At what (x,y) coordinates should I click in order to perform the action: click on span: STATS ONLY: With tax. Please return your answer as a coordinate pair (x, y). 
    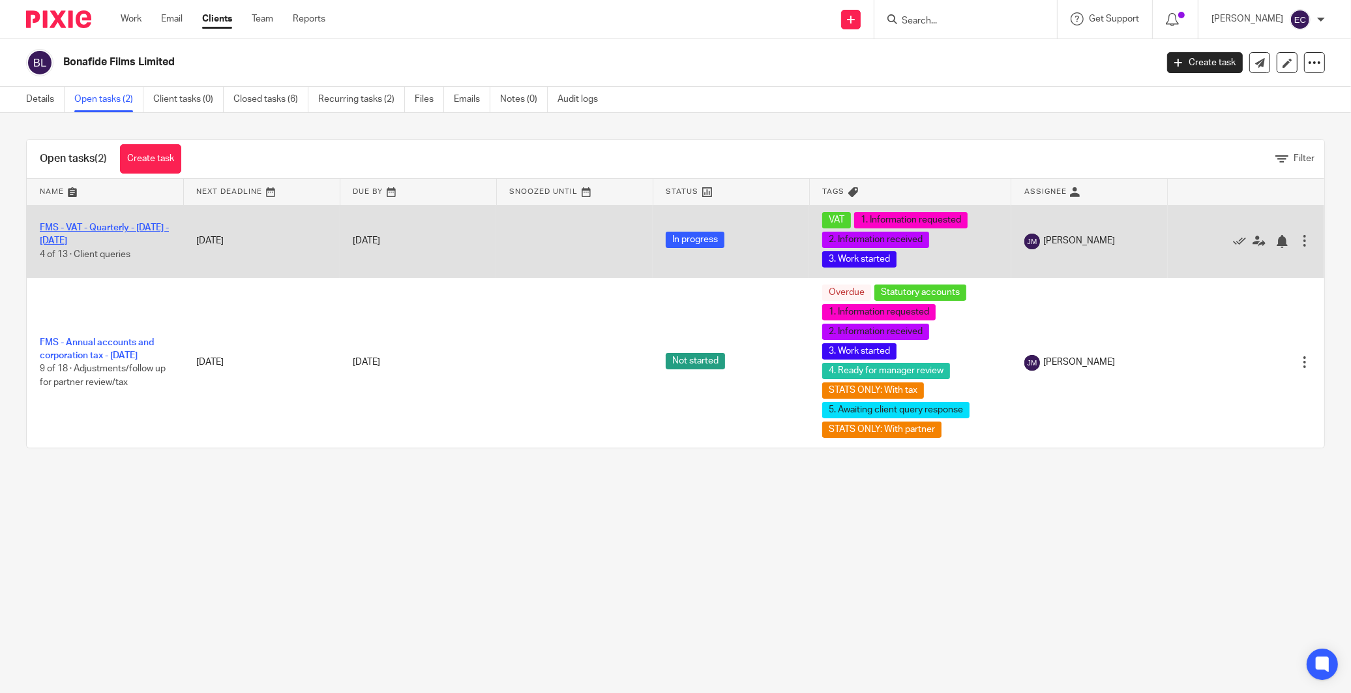
    Looking at the image, I should click on (873, 390).